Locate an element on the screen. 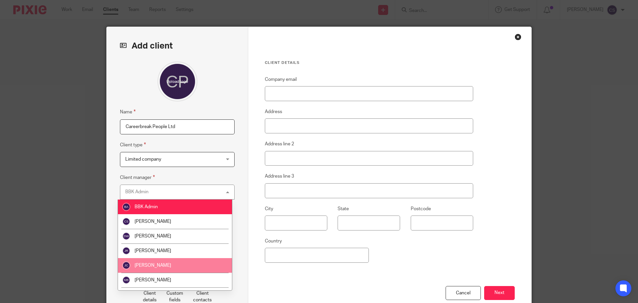  label: Client type is located at coordinates (133, 145).